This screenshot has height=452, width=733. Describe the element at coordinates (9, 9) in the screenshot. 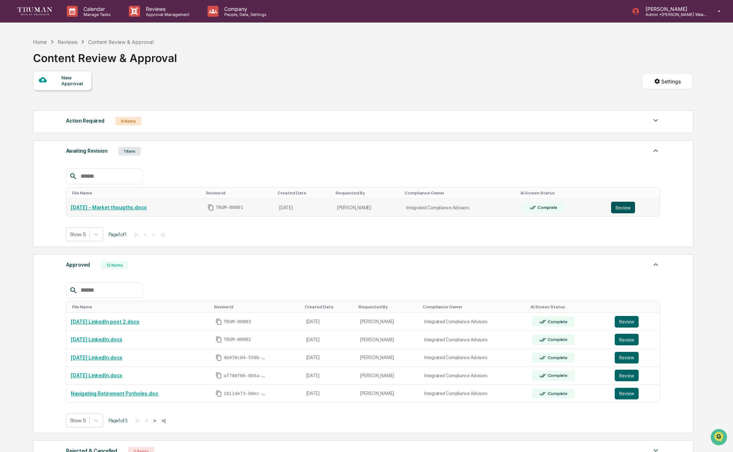

I see `button: Open customer support` at that location.